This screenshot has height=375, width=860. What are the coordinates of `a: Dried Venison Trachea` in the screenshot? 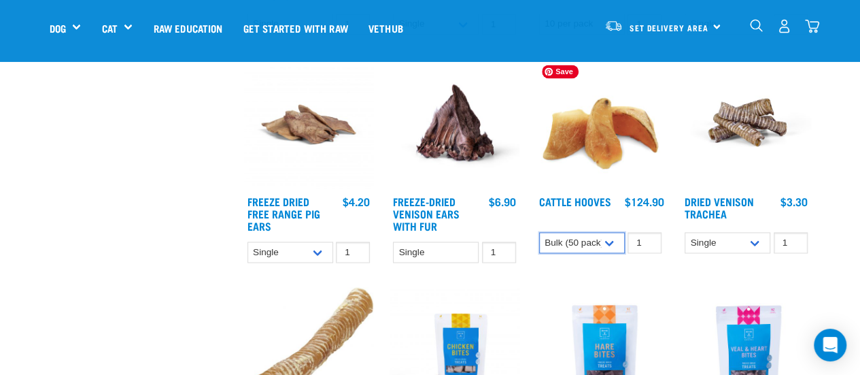 It's located at (719, 207).